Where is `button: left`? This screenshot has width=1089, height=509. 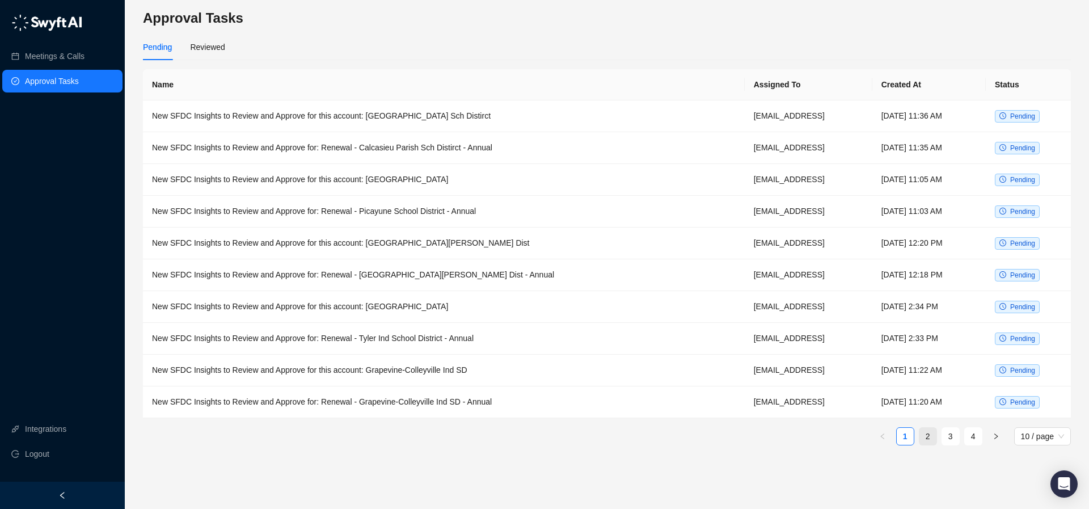
button: left is located at coordinates (883, 436).